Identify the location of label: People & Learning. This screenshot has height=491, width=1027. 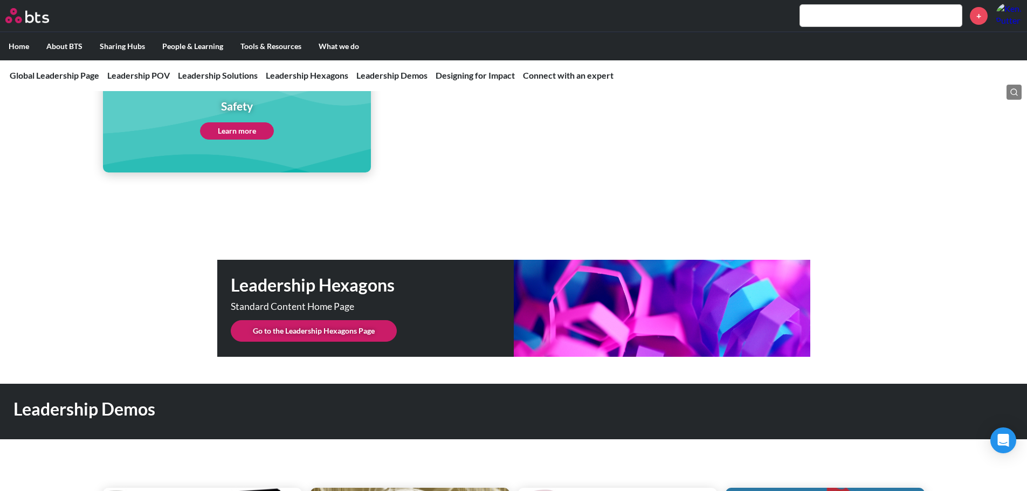
(192, 46).